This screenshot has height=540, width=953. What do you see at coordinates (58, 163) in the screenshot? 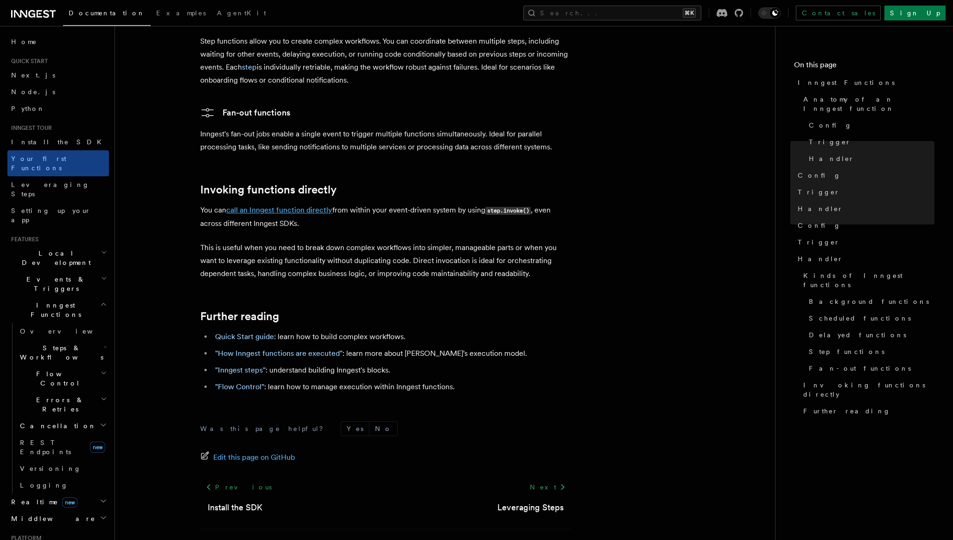
I see `a: Your first Functions` at bounding box center [58, 163].